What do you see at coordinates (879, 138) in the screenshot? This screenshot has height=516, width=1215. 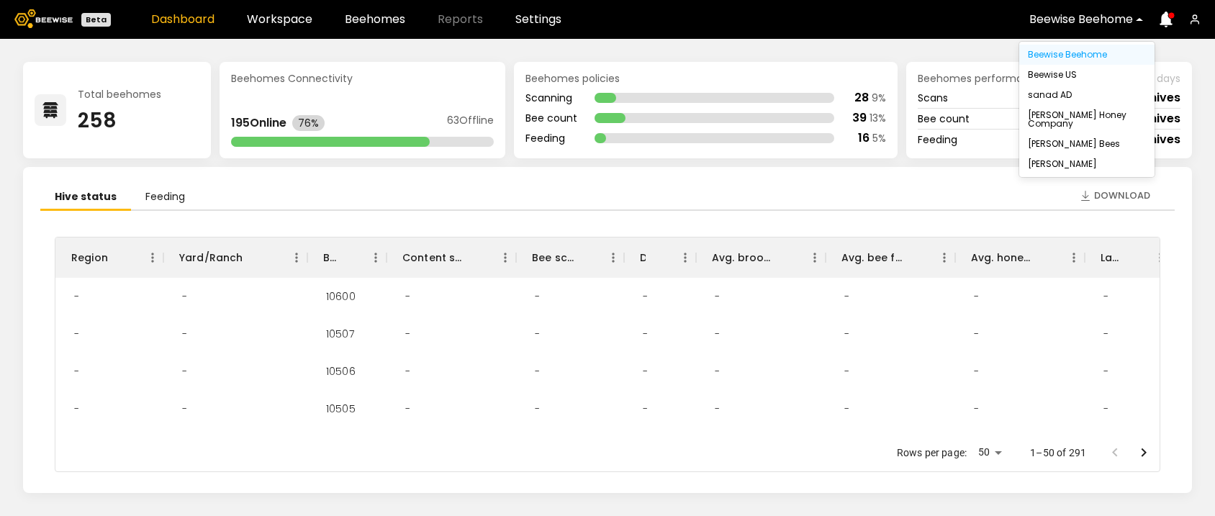 I see `div: 5 %` at bounding box center [879, 138].